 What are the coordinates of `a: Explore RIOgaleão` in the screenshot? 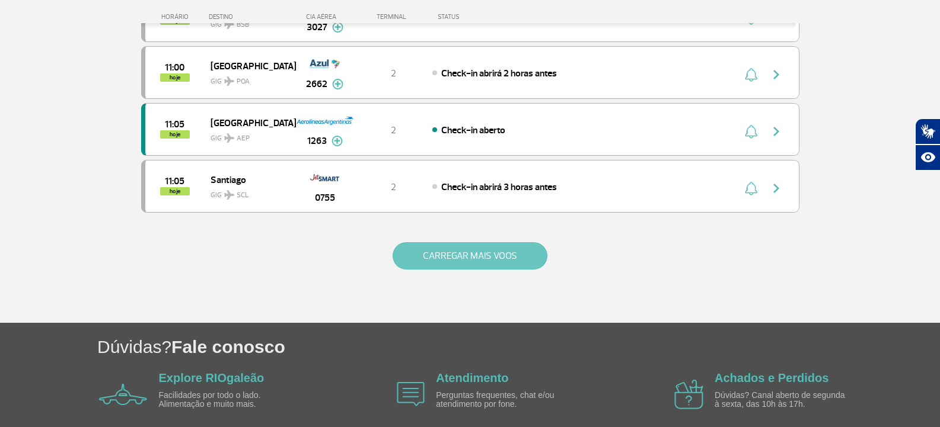 It's located at (212, 378).